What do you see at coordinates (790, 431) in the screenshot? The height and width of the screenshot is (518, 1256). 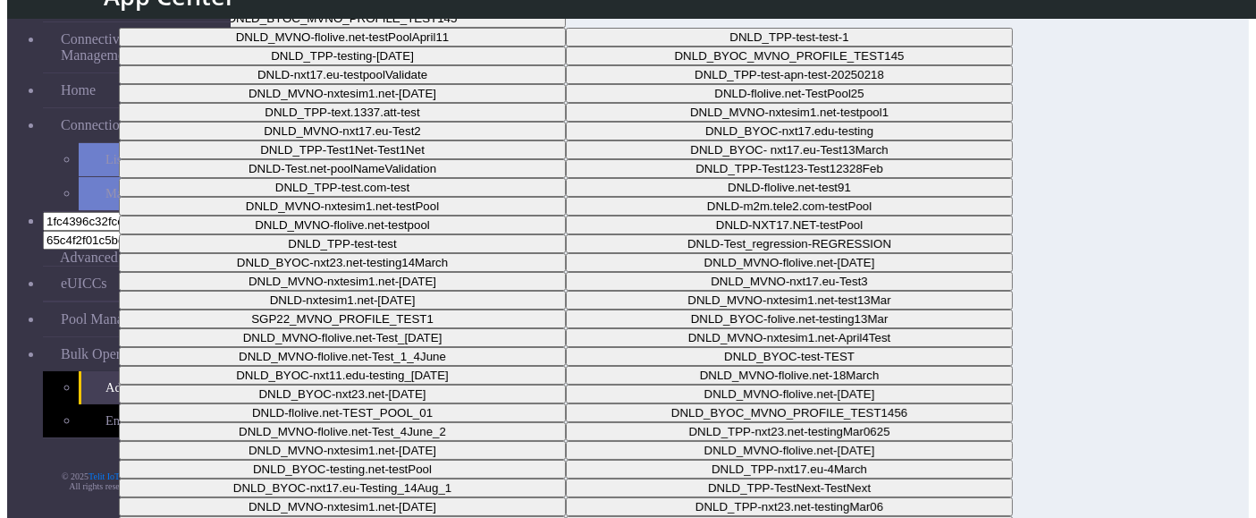 I see `button: DNLD_TPP-nxt23.net-testingMar0625` at bounding box center [790, 431].